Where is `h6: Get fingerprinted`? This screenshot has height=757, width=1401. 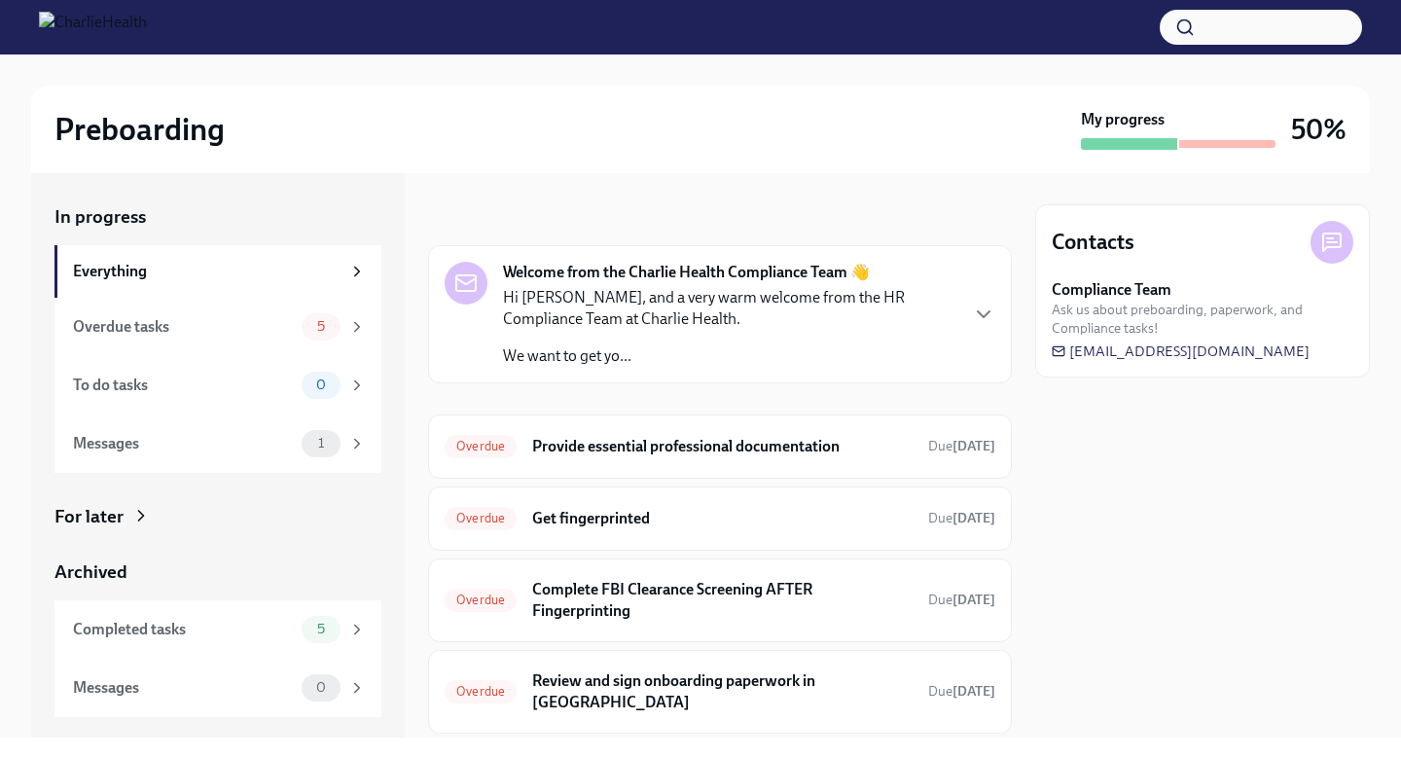
h6: Get fingerprinted is located at coordinates (722, 519).